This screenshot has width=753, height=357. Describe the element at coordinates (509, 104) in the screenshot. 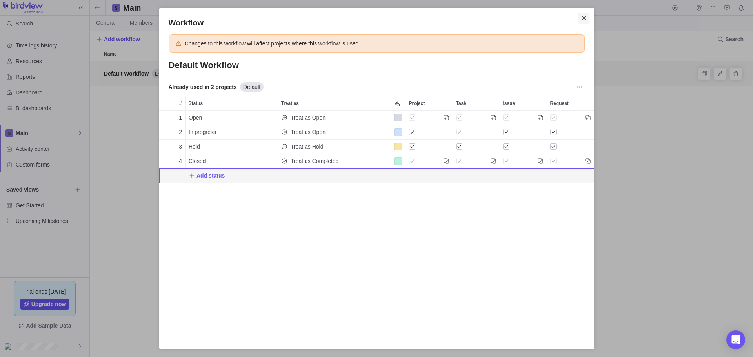

I see `span: Issue` at that location.